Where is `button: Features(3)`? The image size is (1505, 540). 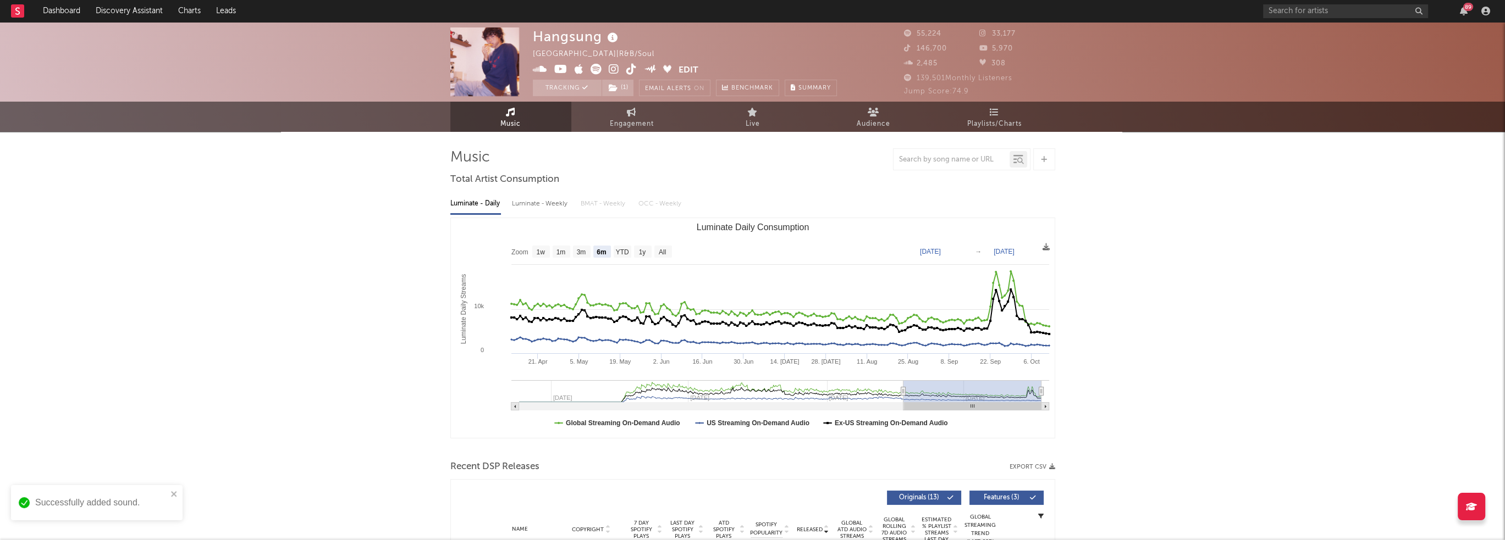
button: Features(3) is located at coordinates (1006, 498).